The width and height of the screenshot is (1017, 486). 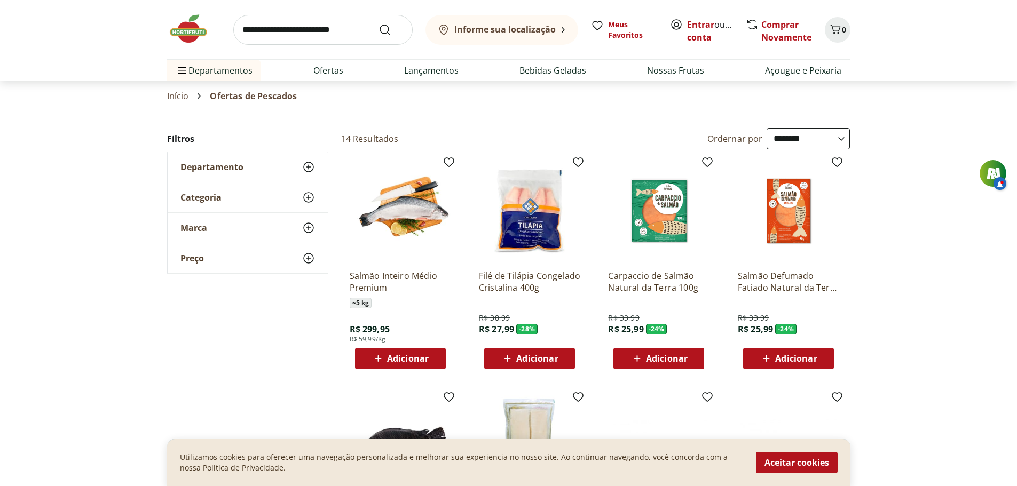 I want to click on a: Nossas Frutas, so click(x=676, y=70).